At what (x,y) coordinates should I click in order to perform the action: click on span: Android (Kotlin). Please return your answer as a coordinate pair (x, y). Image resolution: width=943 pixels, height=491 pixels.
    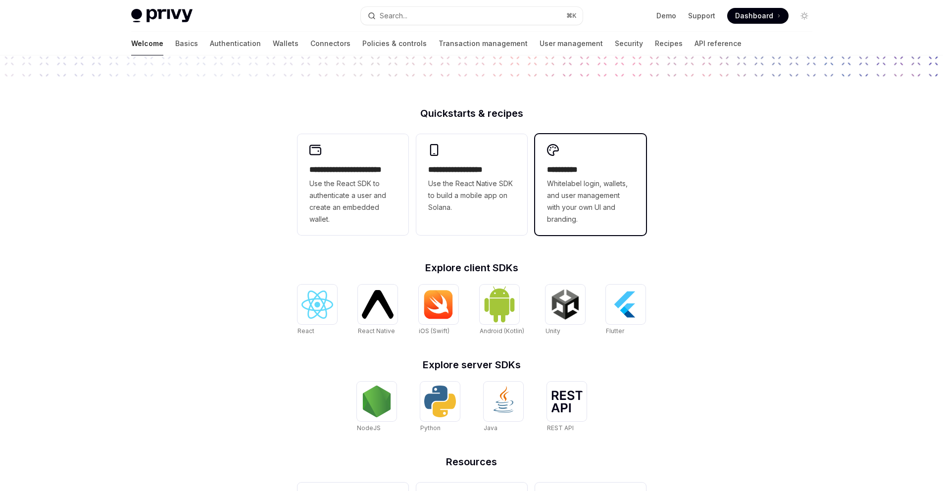
    Looking at the image, I should click on (502, 331).